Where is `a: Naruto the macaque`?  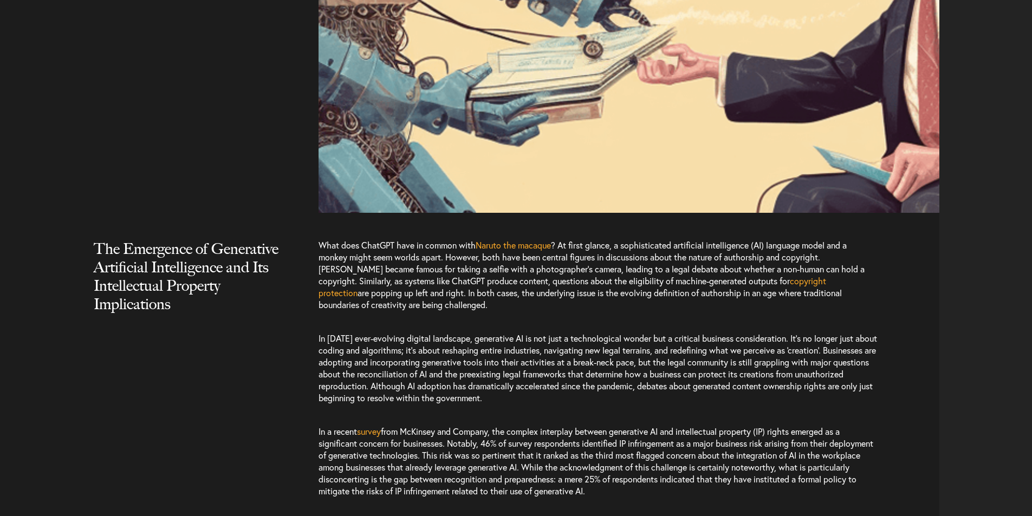 a: Naruto the macaque is located at coordinates (513, 245).